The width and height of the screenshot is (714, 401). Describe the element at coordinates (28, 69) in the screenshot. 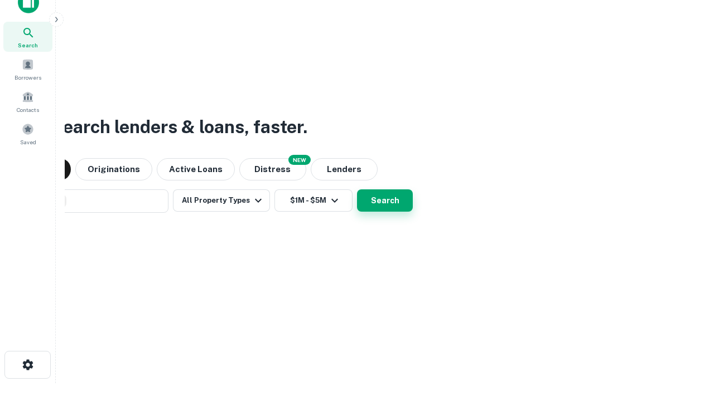

I see `a: Borrowers` at that location.